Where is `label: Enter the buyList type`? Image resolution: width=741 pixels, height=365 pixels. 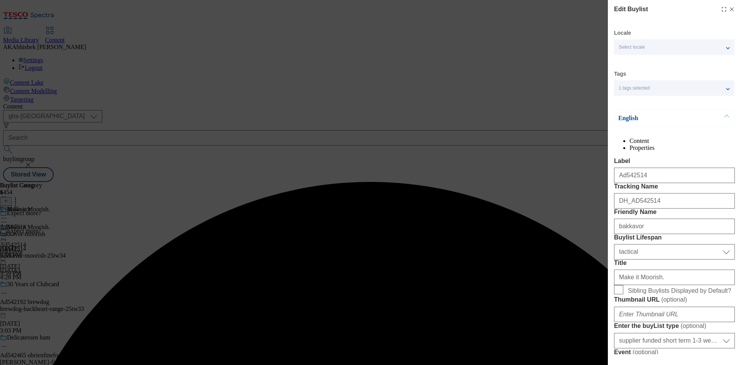 label: Enter the buyList type is located at coordinates (674, 326).